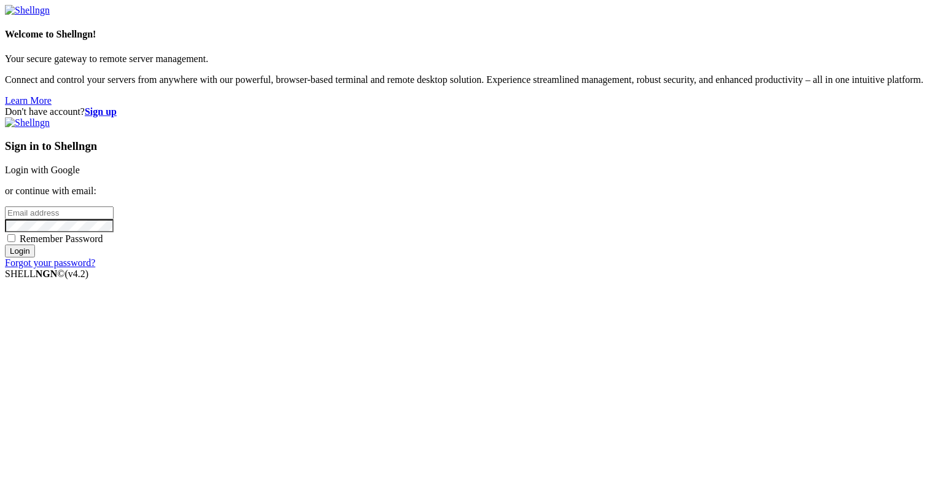  I want to click on strong: Sign up, so click(101, 111).